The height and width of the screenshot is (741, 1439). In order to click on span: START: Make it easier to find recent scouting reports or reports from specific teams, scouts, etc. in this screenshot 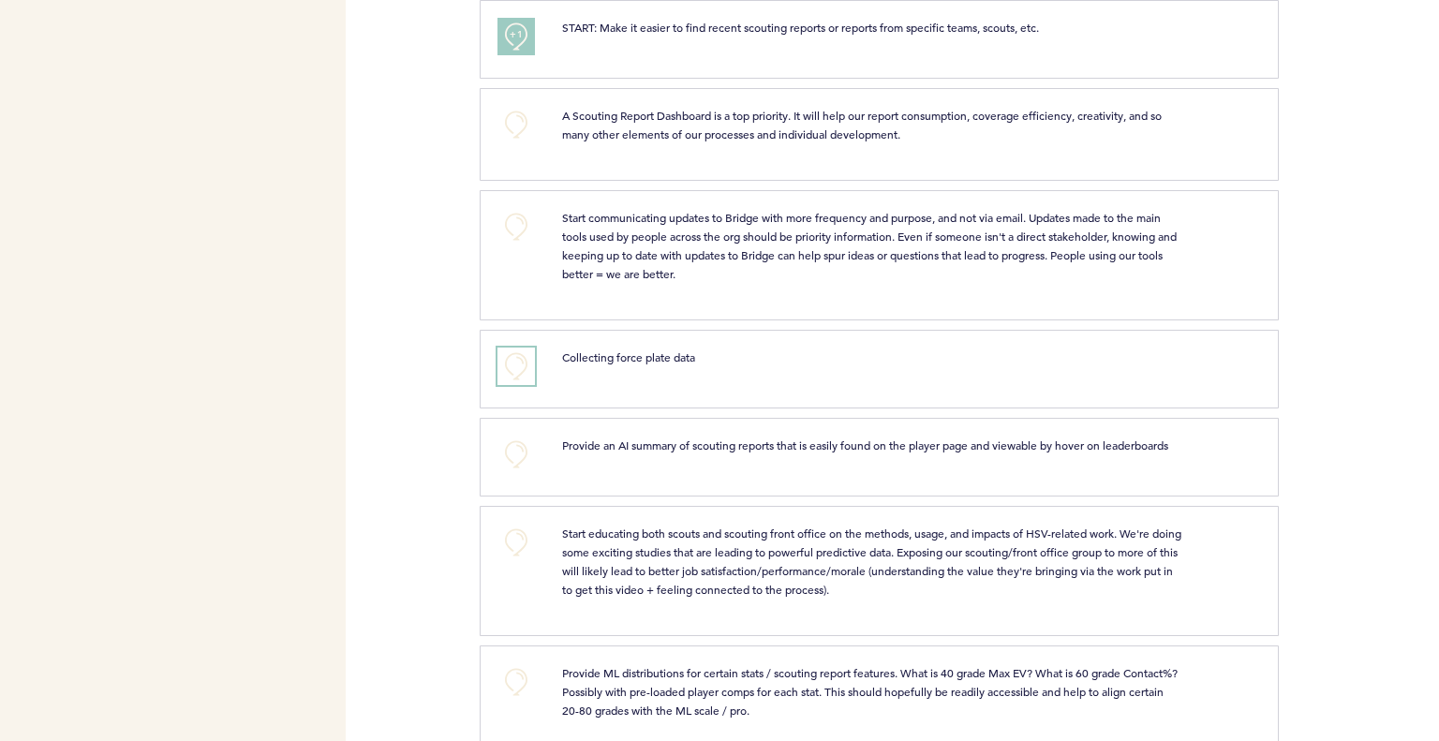, I will do `click(800, 27)`.